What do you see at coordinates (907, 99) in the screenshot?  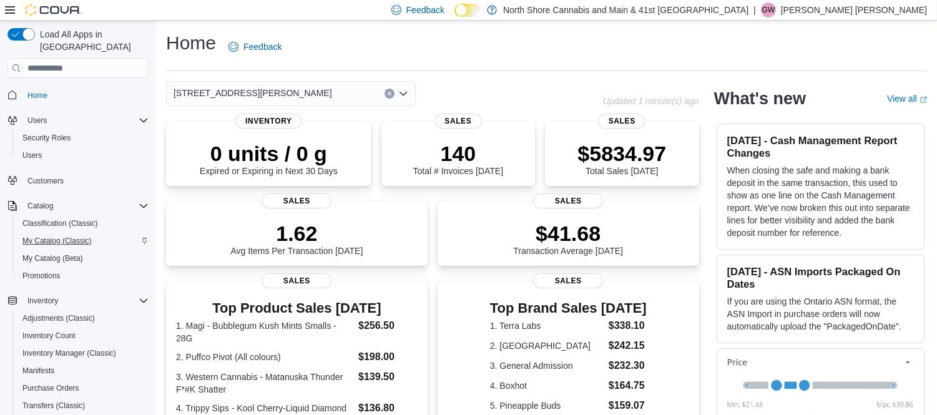 I see `a: View allExternal link` at bounding box center [907, 99].